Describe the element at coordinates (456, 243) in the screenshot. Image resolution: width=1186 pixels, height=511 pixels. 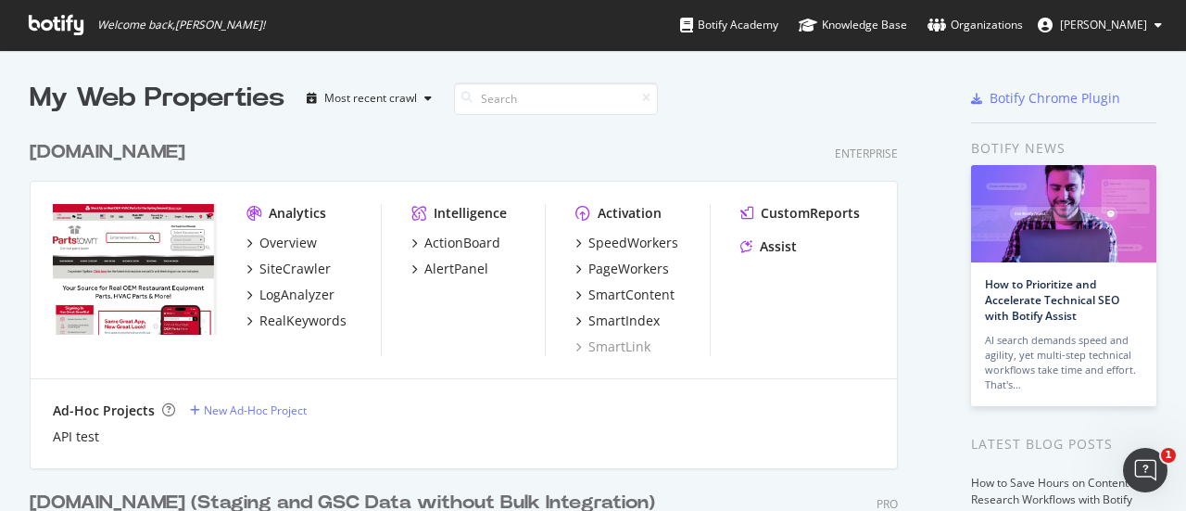
I see `a: ActionBoard` at that location.